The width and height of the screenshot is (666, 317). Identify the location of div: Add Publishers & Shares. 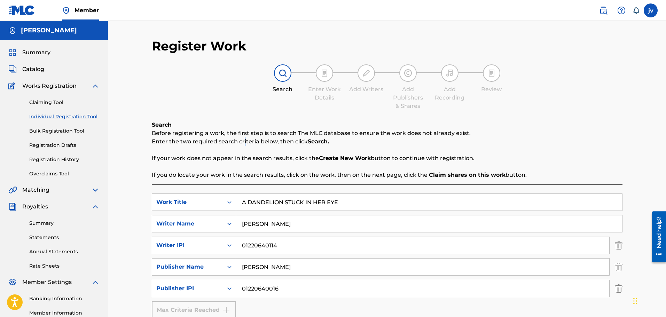
(408, 98).